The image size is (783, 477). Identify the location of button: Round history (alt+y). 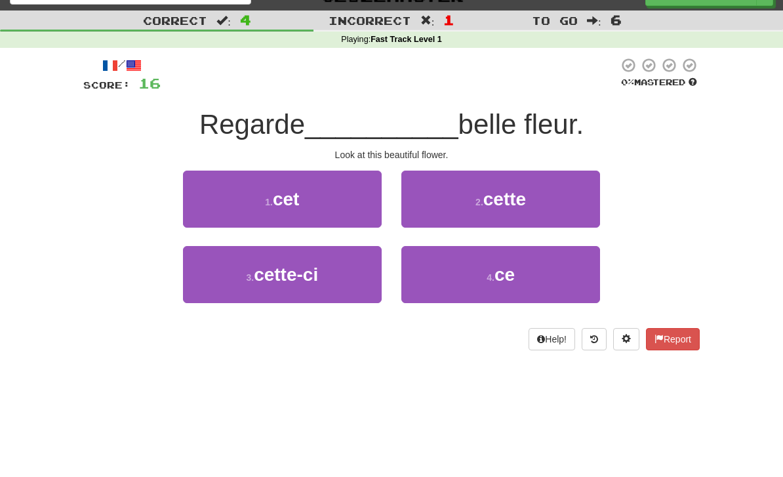
(594, 339).